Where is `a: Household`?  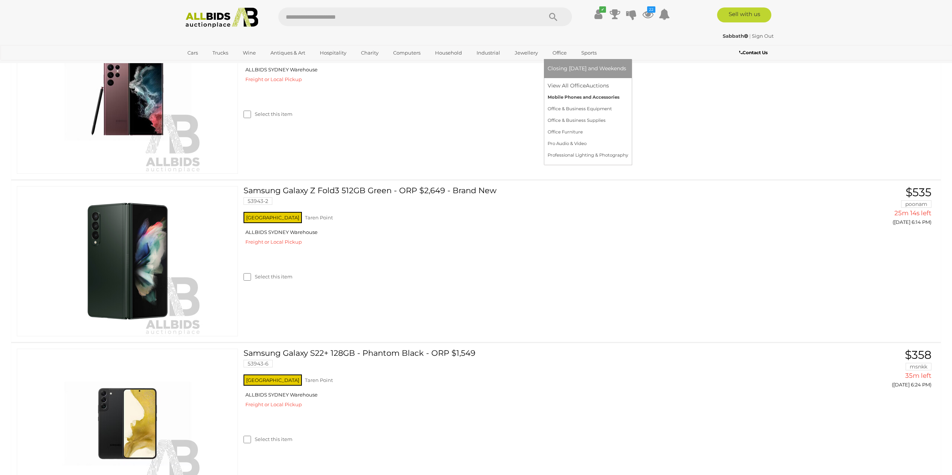
a: Household is located at coordinates (449, 53).